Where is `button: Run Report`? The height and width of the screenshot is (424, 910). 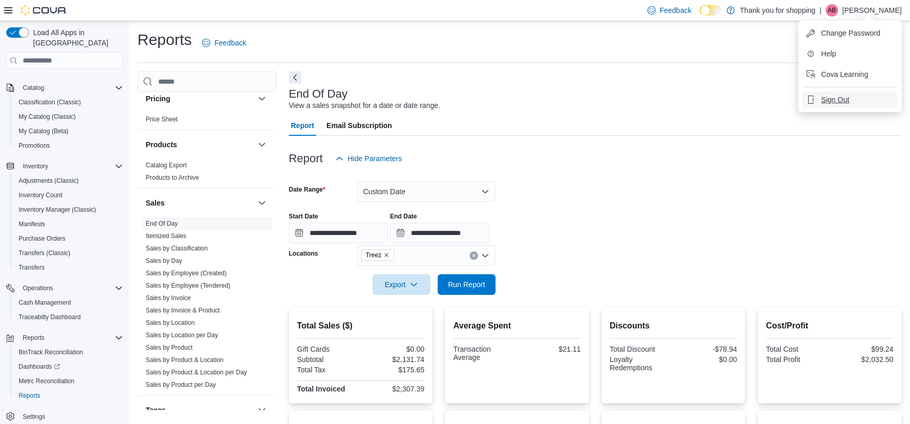
button: Run Report is located at coordinates (467, 285).